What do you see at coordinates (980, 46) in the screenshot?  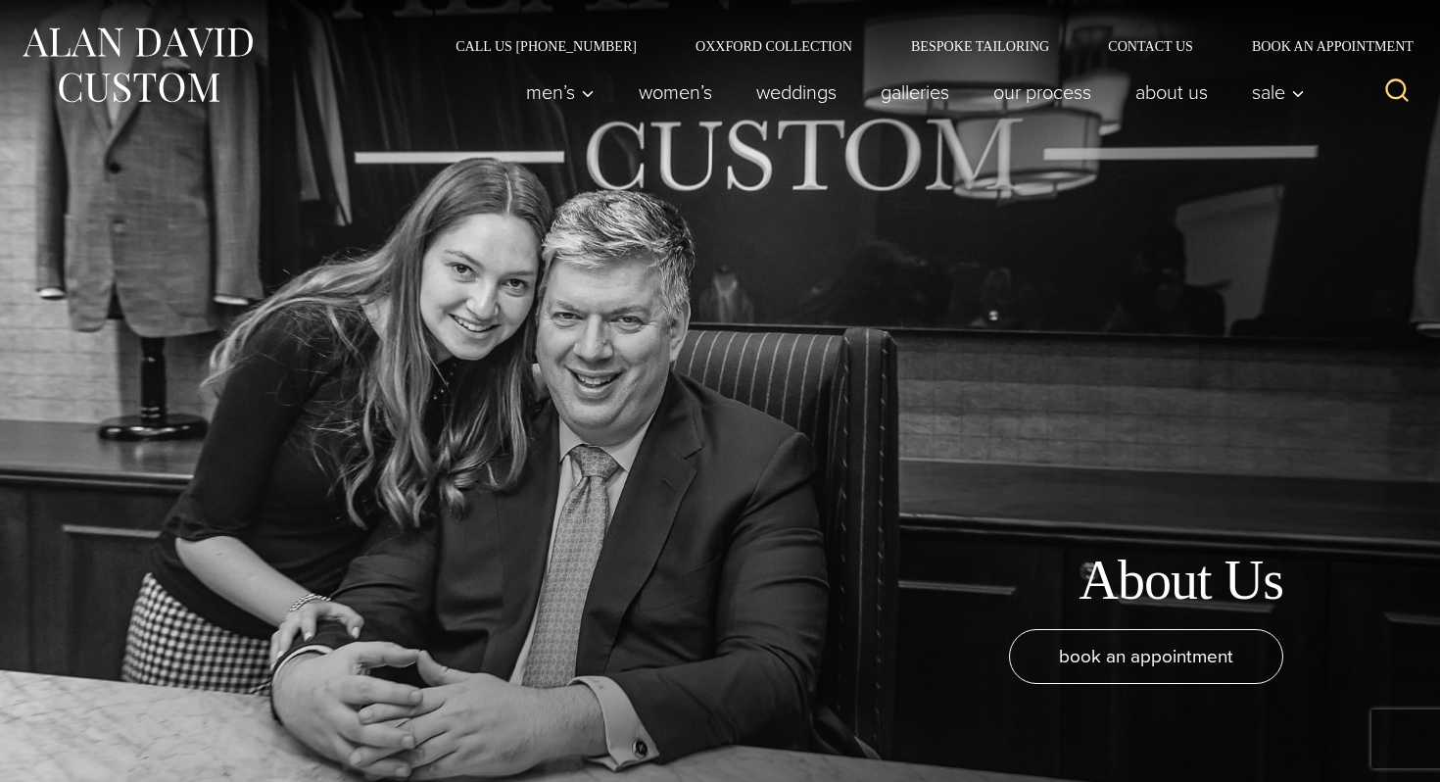 I see `a: Bespoke Tailoring` at bounding box center [980, 46].